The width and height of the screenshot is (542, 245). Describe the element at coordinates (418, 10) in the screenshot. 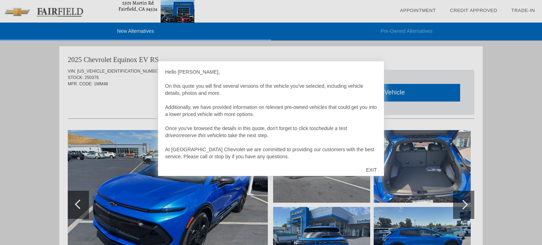

I see `a: Appointment` at that location.